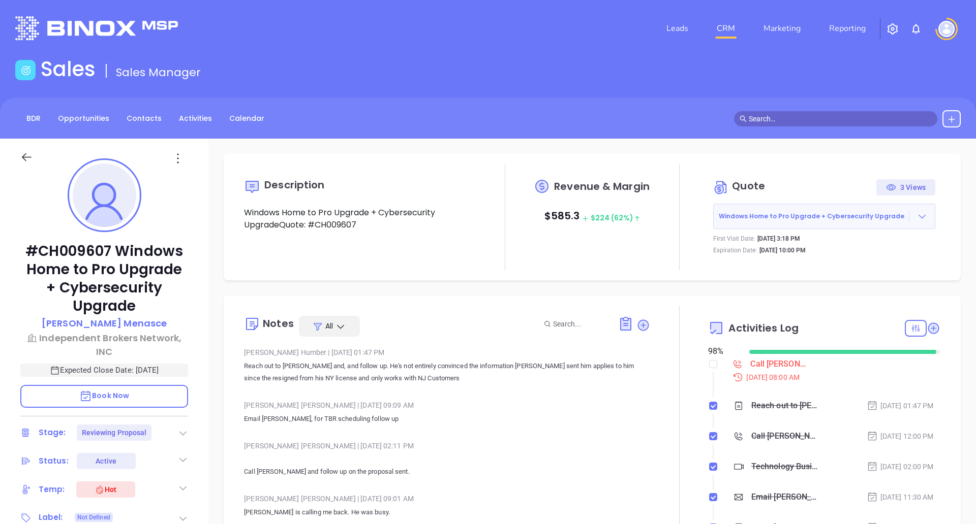 Image resolution: width=976 pixels, height=524 pixels. I want to click on a: BDR, so click(34, 118).